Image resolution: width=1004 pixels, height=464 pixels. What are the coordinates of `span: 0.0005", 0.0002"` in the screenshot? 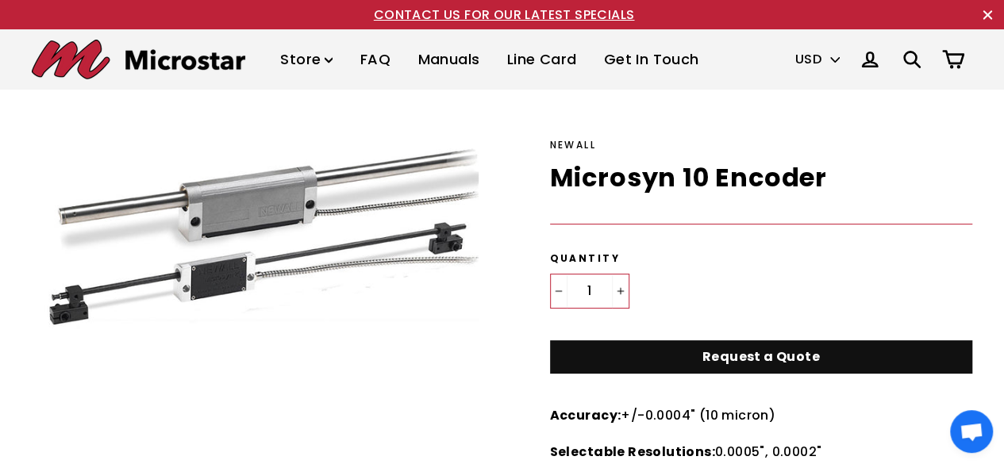 It's located at (686, 452).